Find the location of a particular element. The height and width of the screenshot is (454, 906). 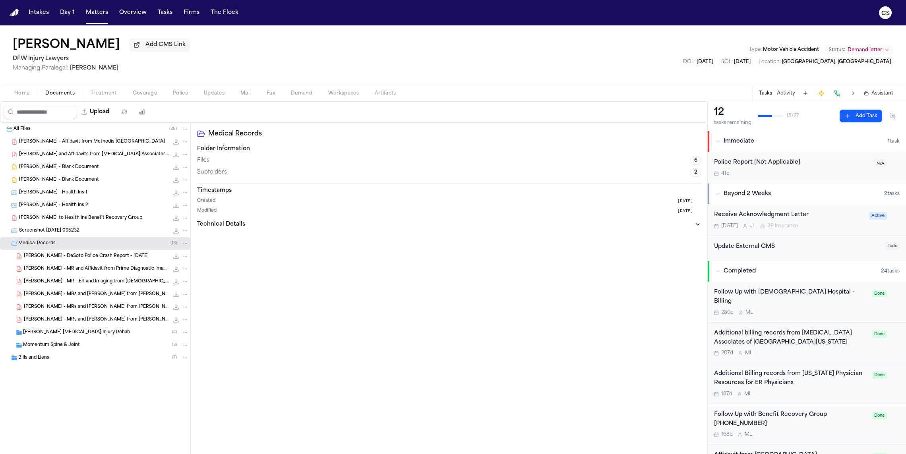

button: Download P. Mora - DeSoto Police Crash Report - 11.15.24 is located at coordinates (176, 256).